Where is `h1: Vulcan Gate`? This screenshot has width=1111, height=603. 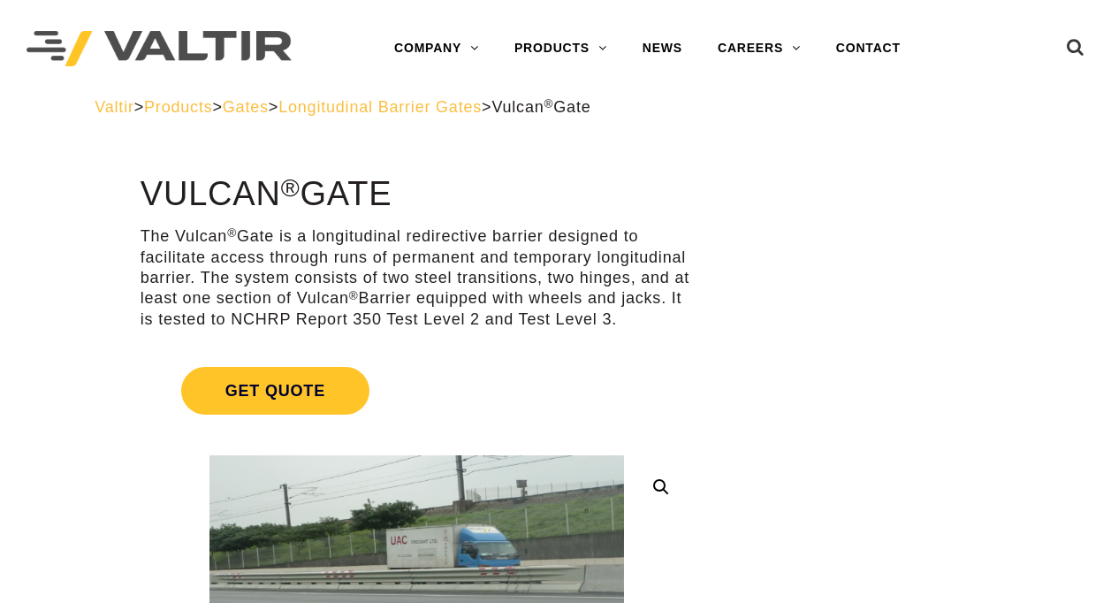 h1: Vulcan Gate is located at coordinates (416, 194).